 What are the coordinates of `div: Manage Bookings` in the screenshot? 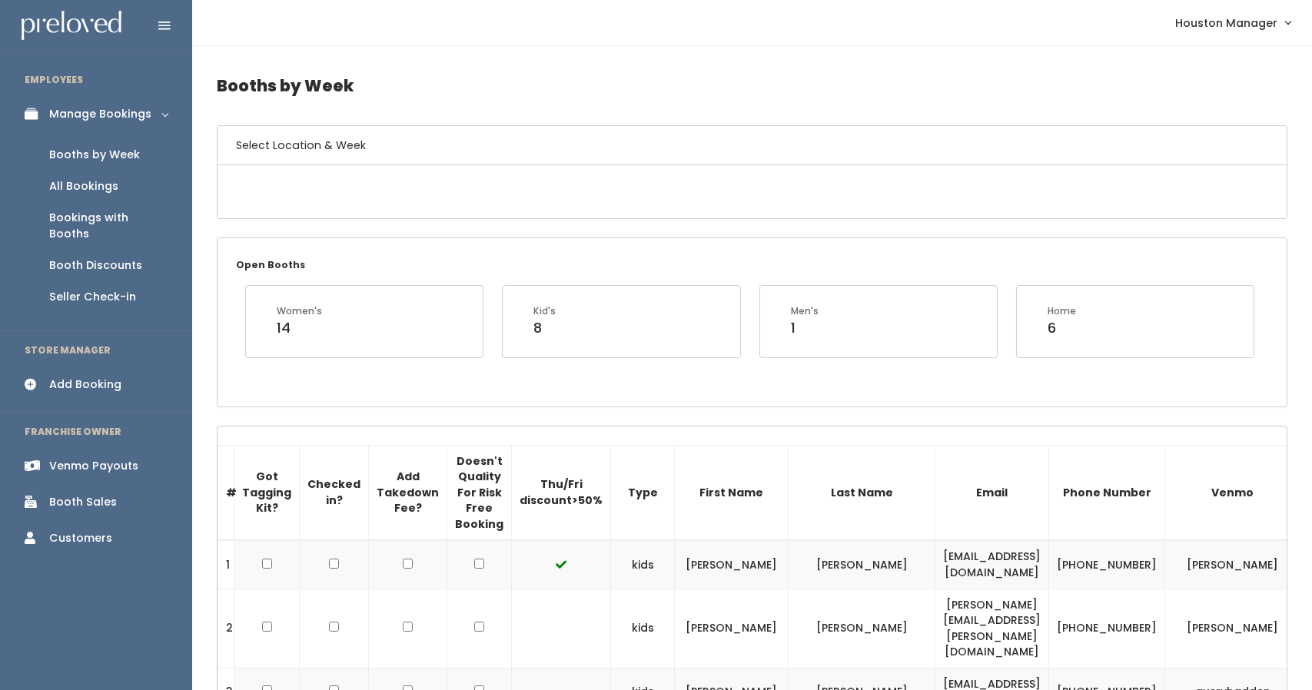 It's located at (100, 114).